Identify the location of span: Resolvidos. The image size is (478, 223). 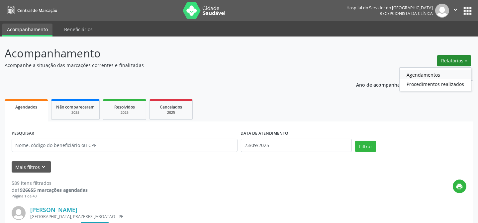
(125, 107).